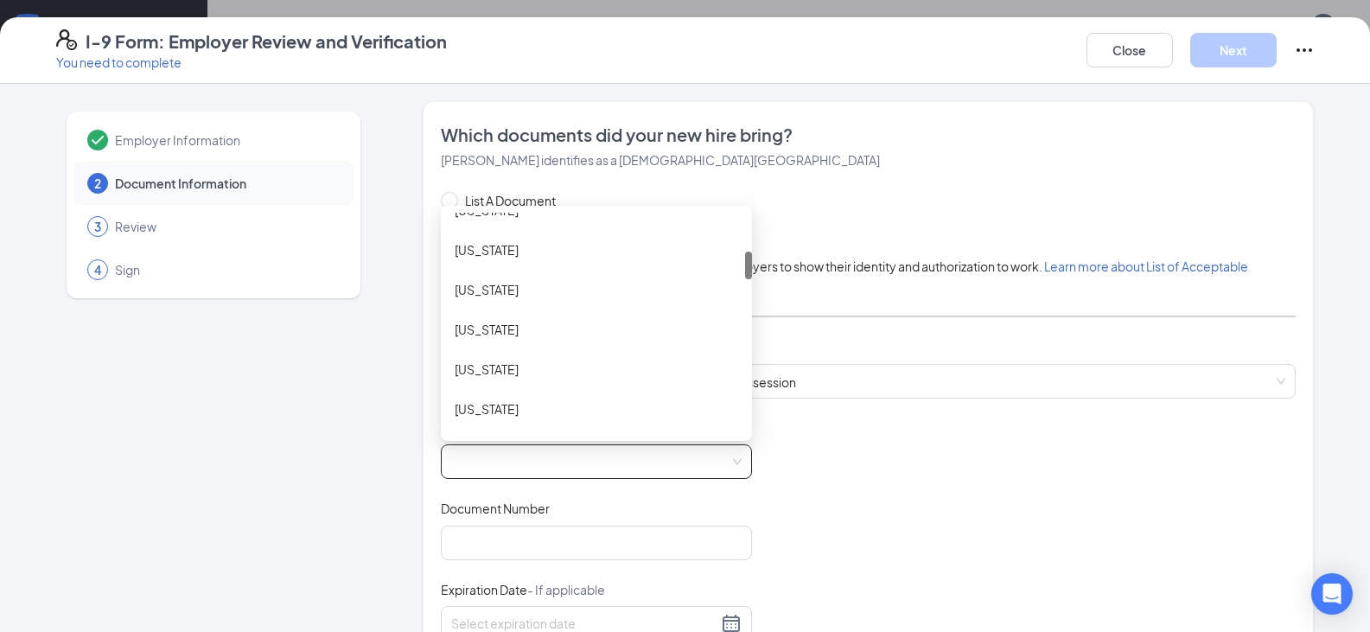  I want to click on div: Open Intercom Messenger, so click(1332, 594).